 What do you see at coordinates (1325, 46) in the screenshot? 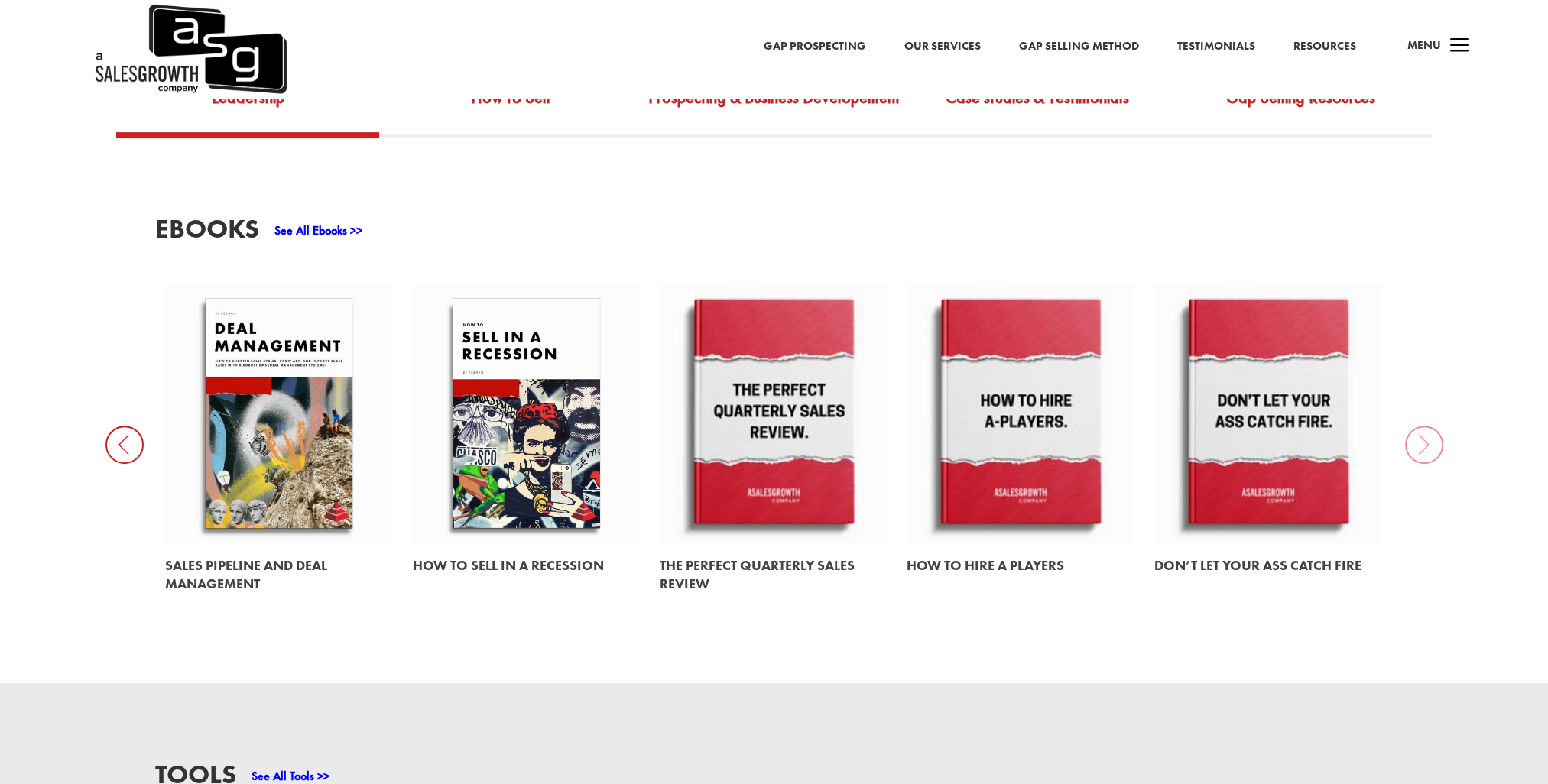
I see `a: Resources` at bounding box center [1325, 46].